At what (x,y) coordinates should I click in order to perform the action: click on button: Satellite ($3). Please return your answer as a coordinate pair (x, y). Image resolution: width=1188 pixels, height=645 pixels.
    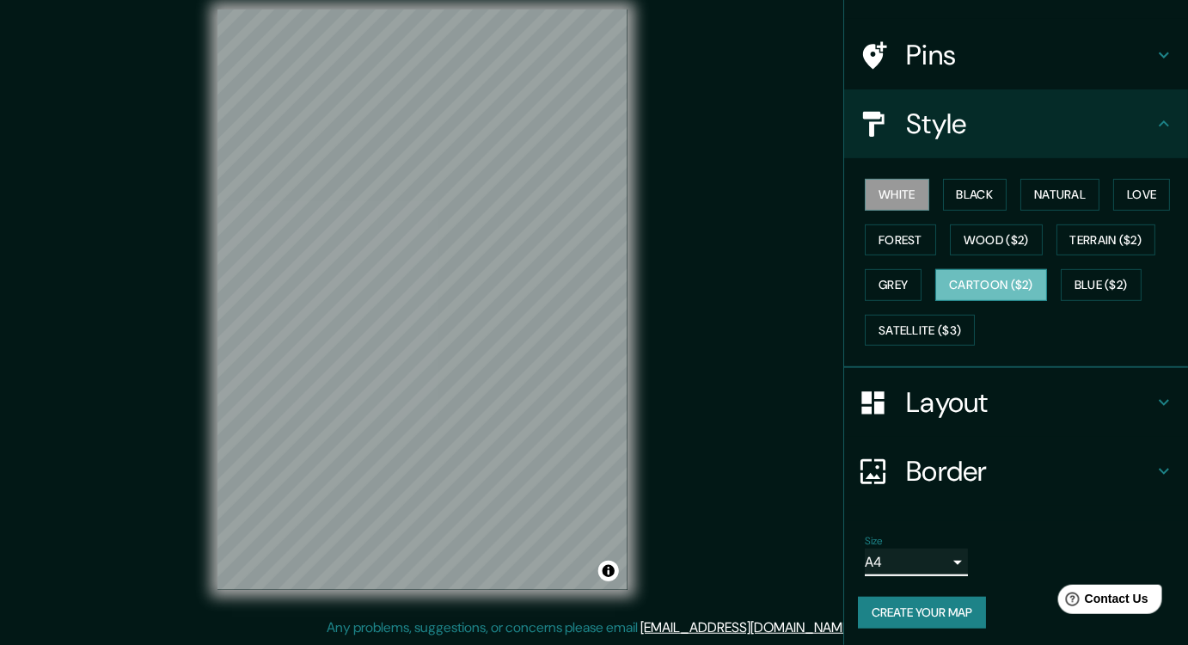
    Looking at the image, I should click on (920, 330).